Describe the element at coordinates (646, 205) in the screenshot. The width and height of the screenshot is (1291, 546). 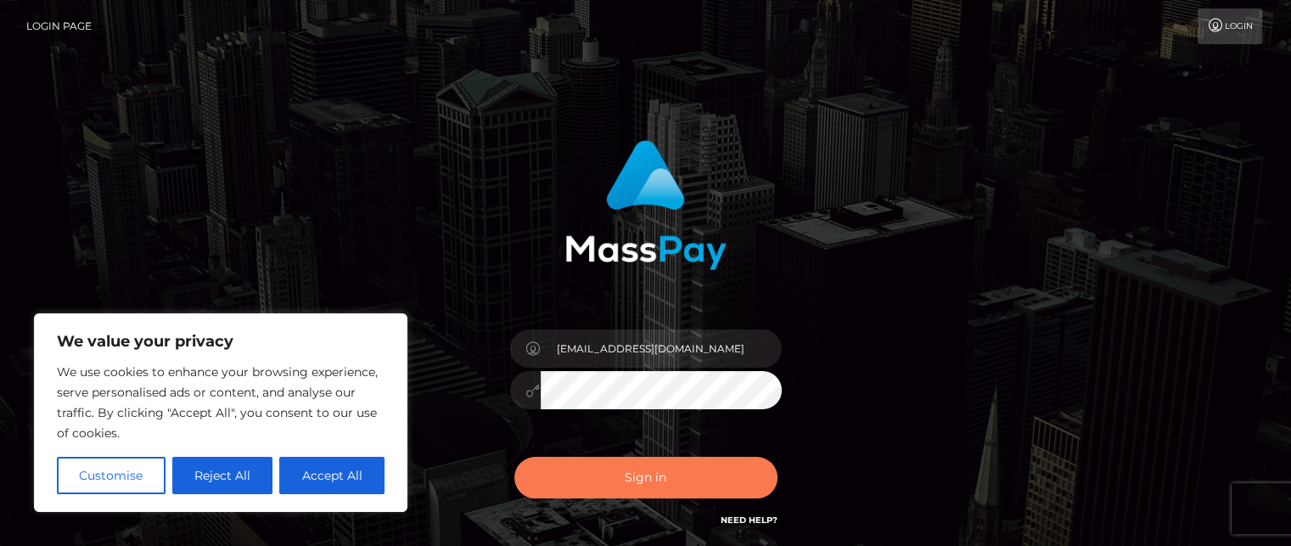
I see `img: MassPay Login` at that location.